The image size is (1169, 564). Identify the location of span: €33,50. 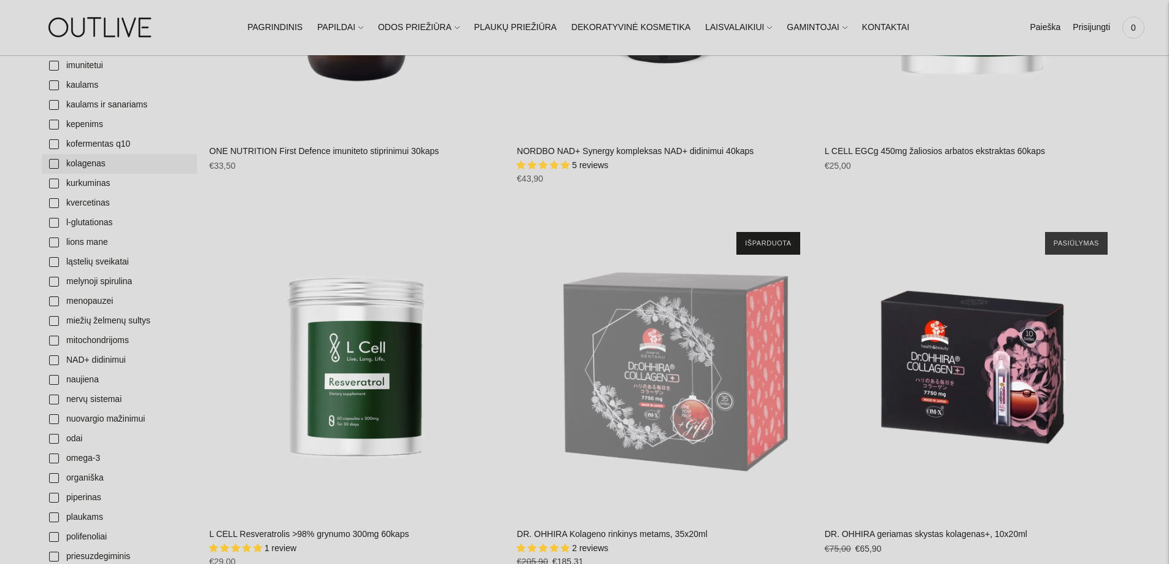
(222, 166).